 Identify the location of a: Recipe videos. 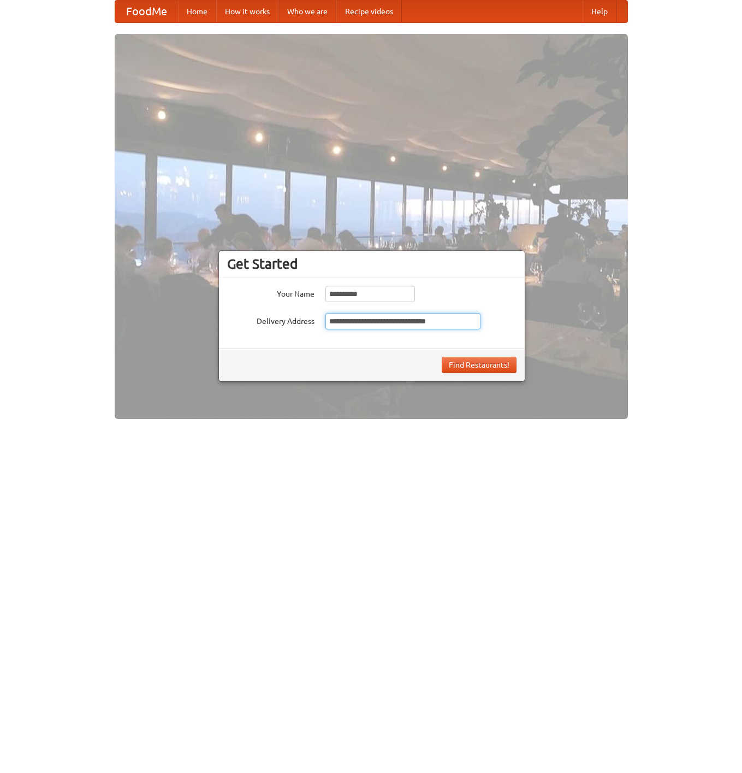
(369, 11).